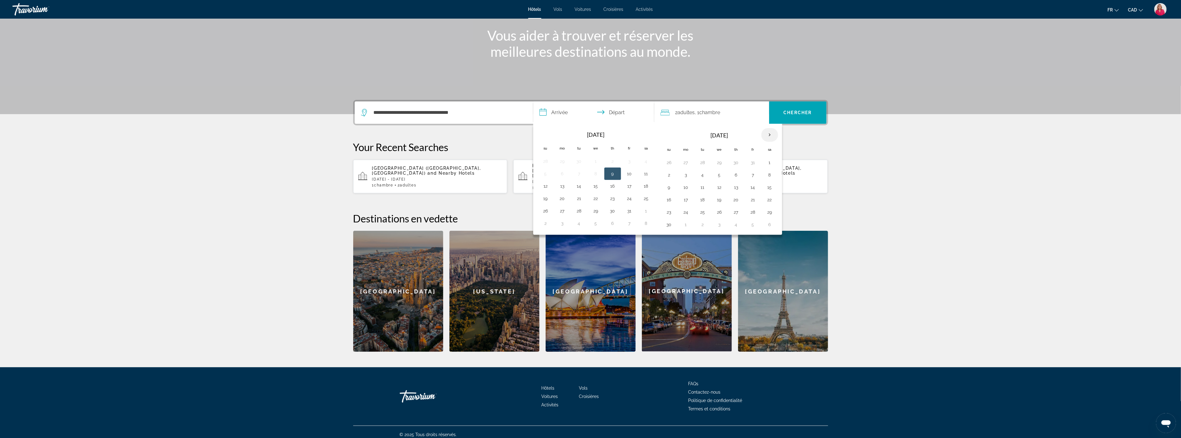  I want to click on button: Day 25, so click(703, 212).